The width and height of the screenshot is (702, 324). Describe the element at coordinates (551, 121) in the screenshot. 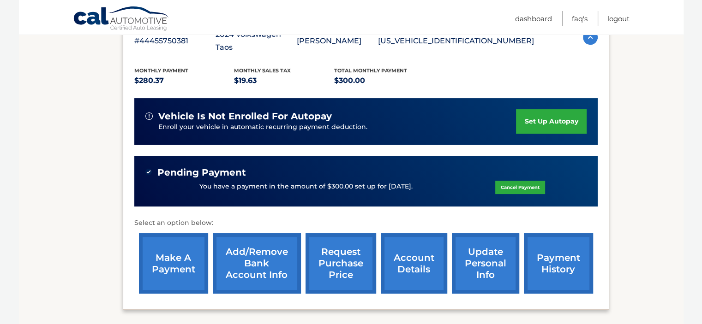

I see `a: set up autopay` at that location.